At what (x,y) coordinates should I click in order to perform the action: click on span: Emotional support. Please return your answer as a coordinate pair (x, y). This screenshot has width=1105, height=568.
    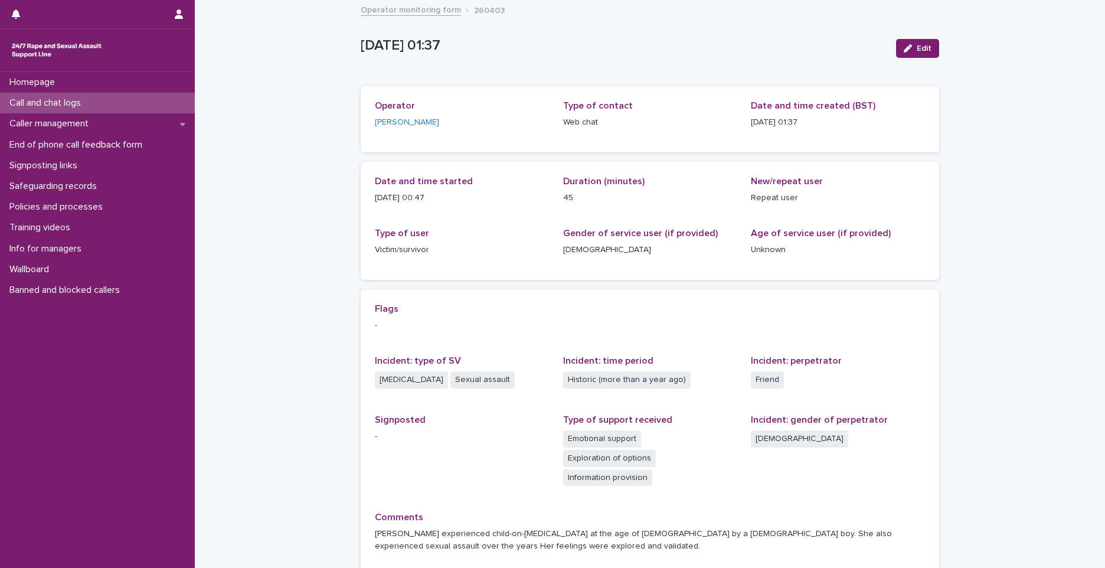
    Looking at the image, I should click on (602, 439).